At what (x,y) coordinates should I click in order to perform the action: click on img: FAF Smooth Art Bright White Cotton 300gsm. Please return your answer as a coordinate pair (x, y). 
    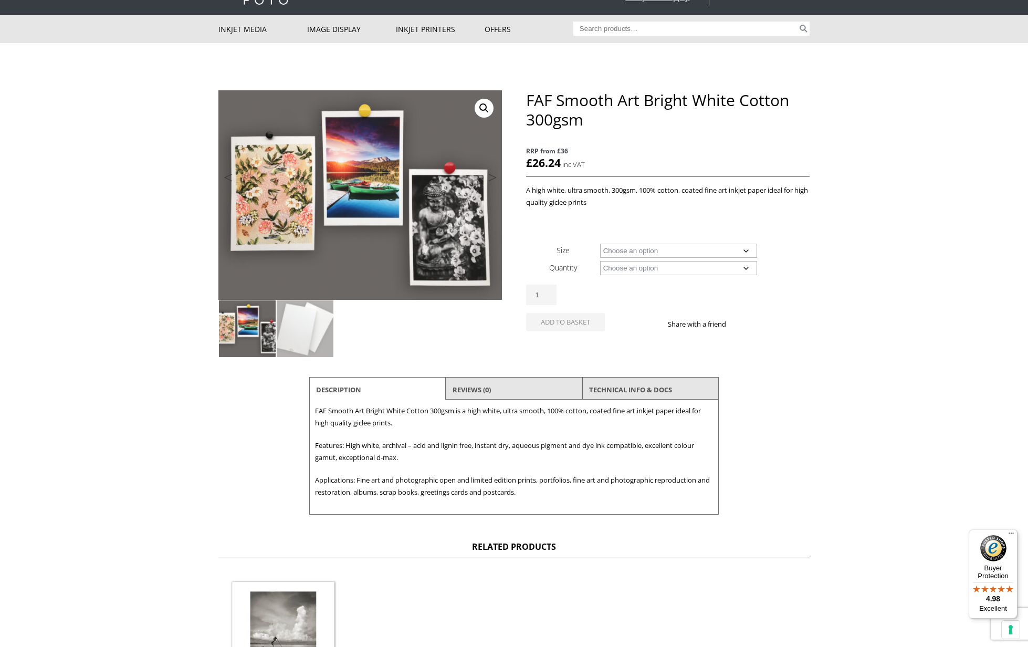
    Looking at the image, I should click on (247, 329).